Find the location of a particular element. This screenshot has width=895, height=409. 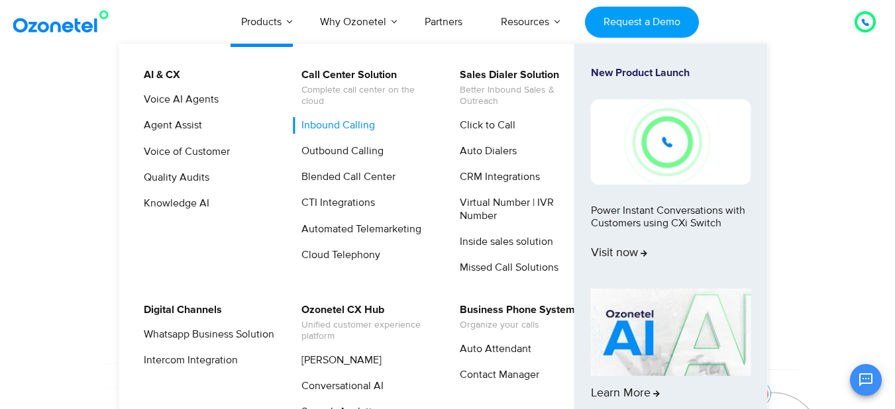

span: Organize your calls is located at coordinates (518, 325).